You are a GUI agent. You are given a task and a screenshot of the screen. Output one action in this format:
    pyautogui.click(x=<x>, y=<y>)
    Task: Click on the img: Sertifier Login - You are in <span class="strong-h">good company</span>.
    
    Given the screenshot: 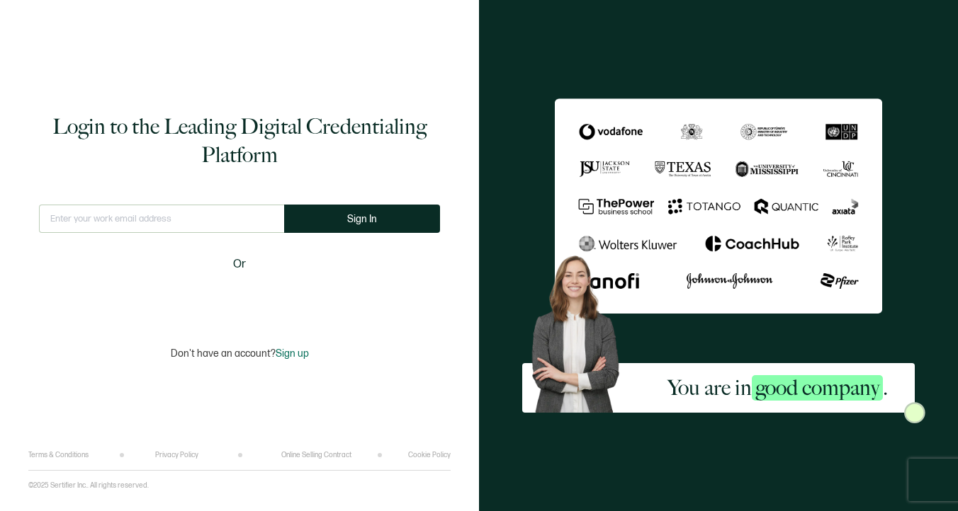 What is the action you would take?
    pyautogui.click(x=718, y=206)
    